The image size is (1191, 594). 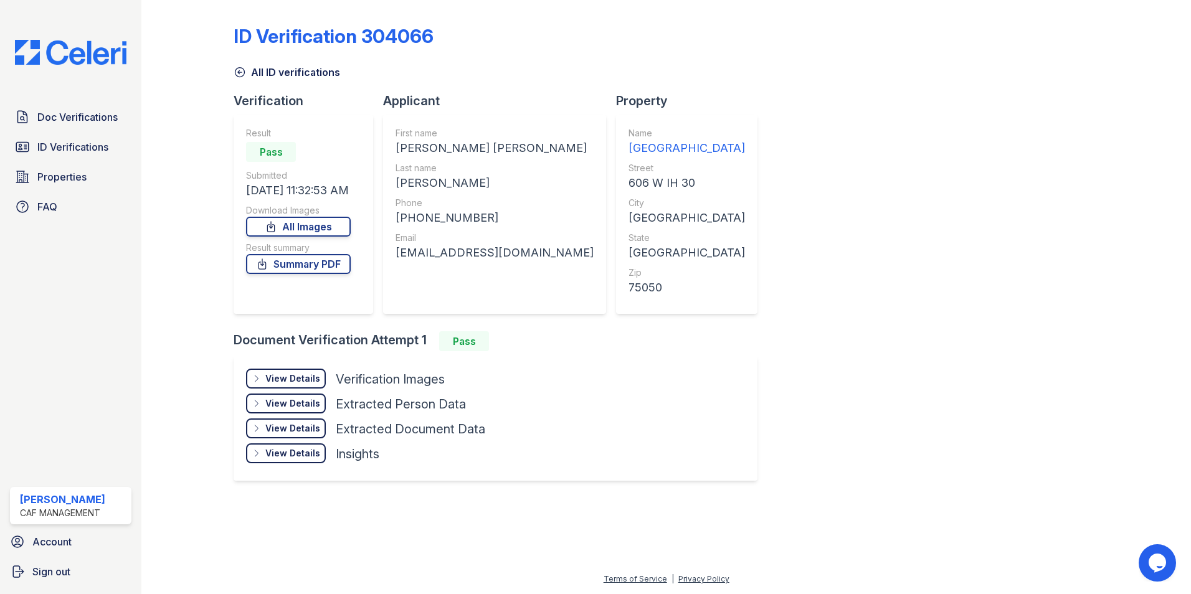 What do you see at coordinates (691, 101) in the screenshot?
I see `div: Property` at bounding box center [691, 101].